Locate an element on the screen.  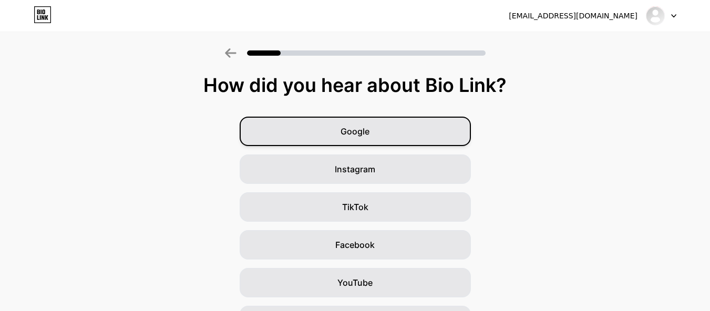
span: YouTube is located at coordinates (355, 283).